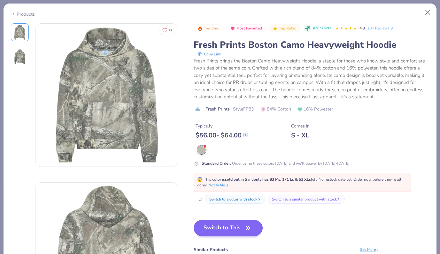 This screenshot has height=254, width=440. Describe the element at coordinates (200, 28) in the screenshot. I see `img: Trending sort` at that location.